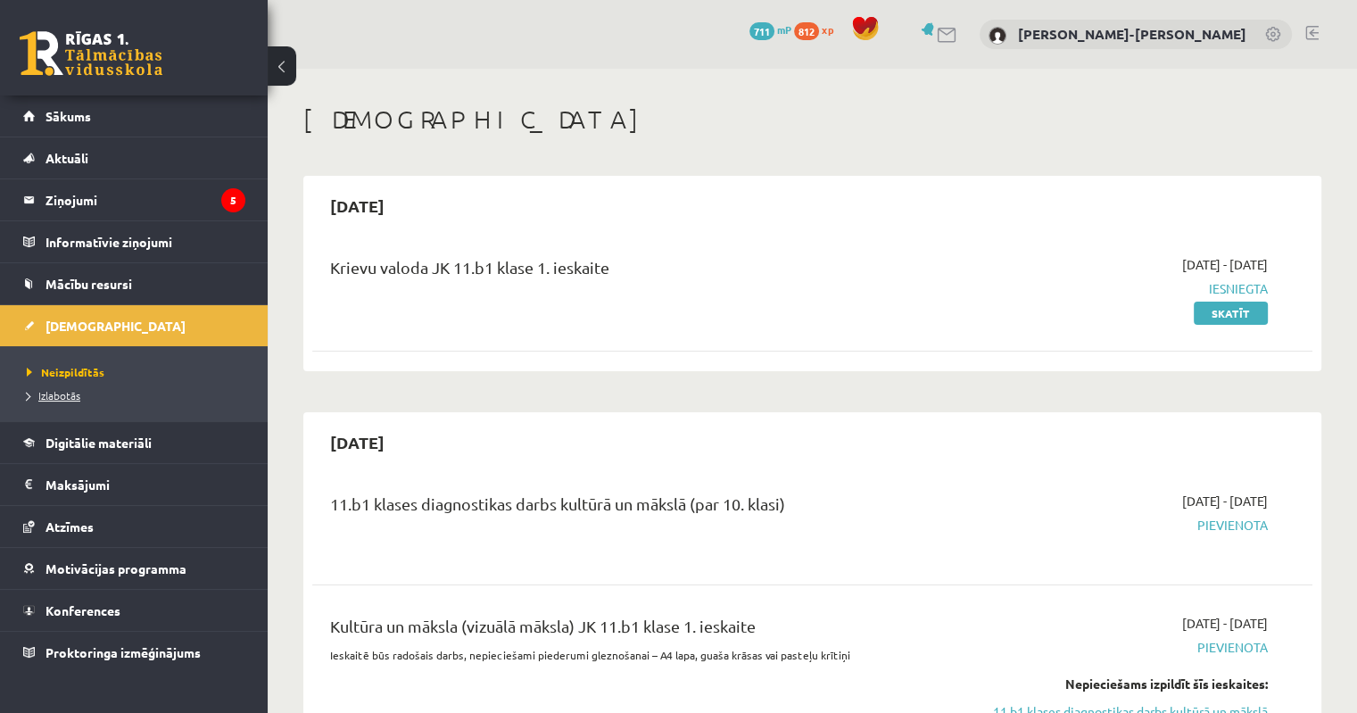 Image resolution: width=1357 pixels, height=713 pixels. What do you see at coordinates (134, 242) in the screenshot?
I see `a: Informatīvie ziņojumi` at bounding box center [134, 242].